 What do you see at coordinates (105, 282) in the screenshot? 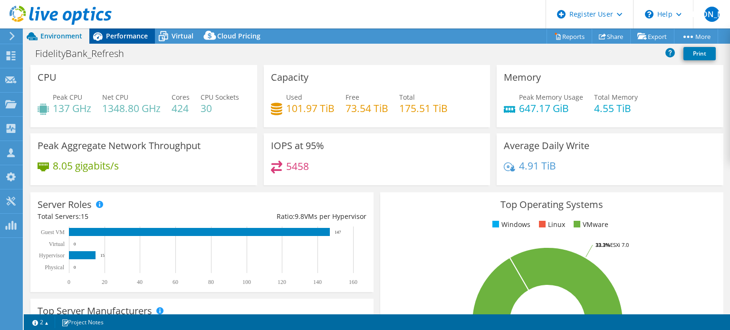
I see `text: 20` at bounding box center [105, 282].